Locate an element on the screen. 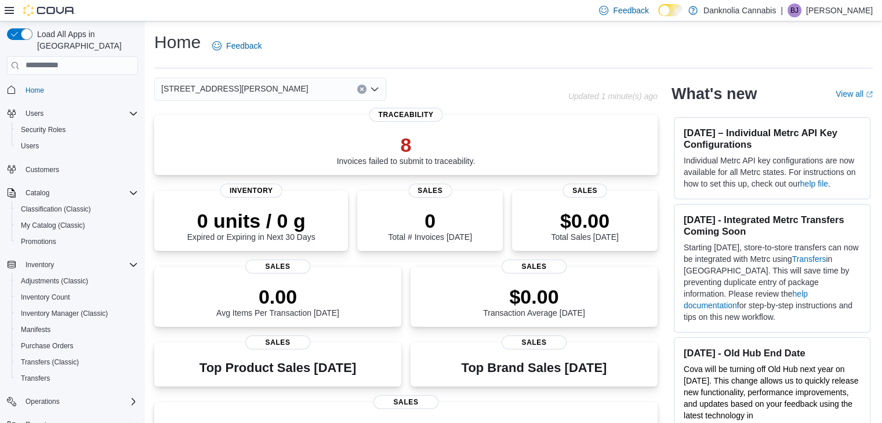 The height and width of the screenshot is (423, 882). button: Home is located at coordinates (72, 90).